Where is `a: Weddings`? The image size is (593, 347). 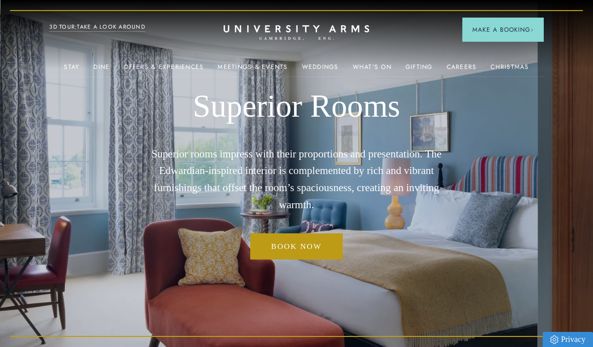 a: Weddings is located at coordinates (320, 70).